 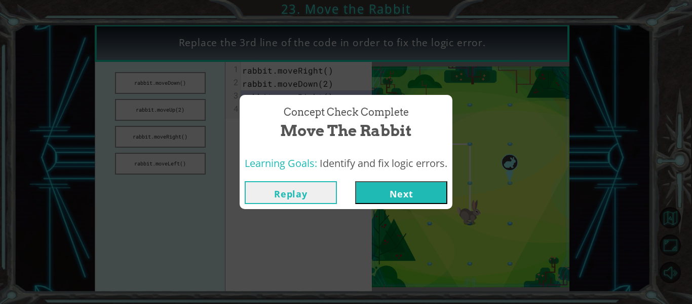 I want to click on span: Move the Rabbit, so click(x=346, y=130).